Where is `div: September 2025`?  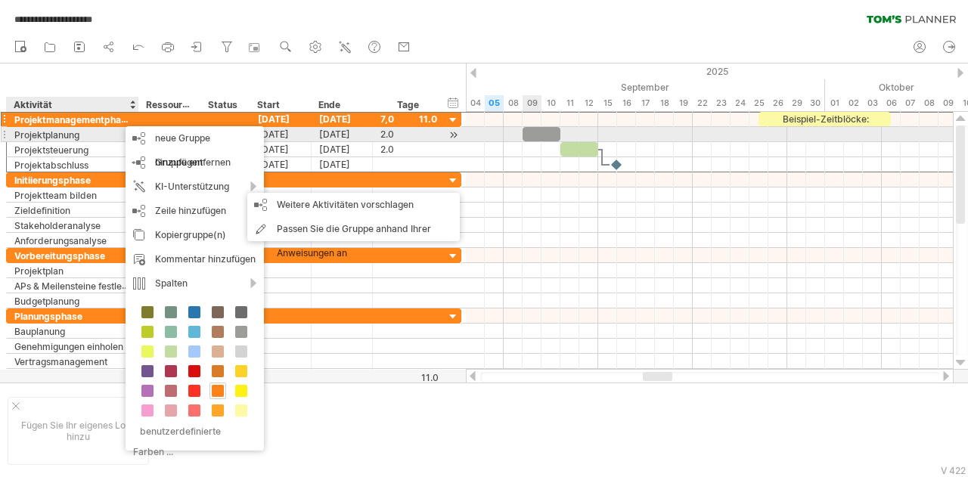
div: September 2025 is located at coordinates (617, 87).